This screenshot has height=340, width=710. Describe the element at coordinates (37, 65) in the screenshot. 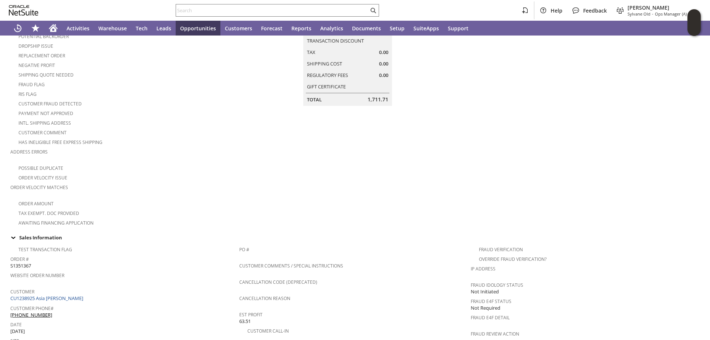

I see `a: Negative Profit` at that location.